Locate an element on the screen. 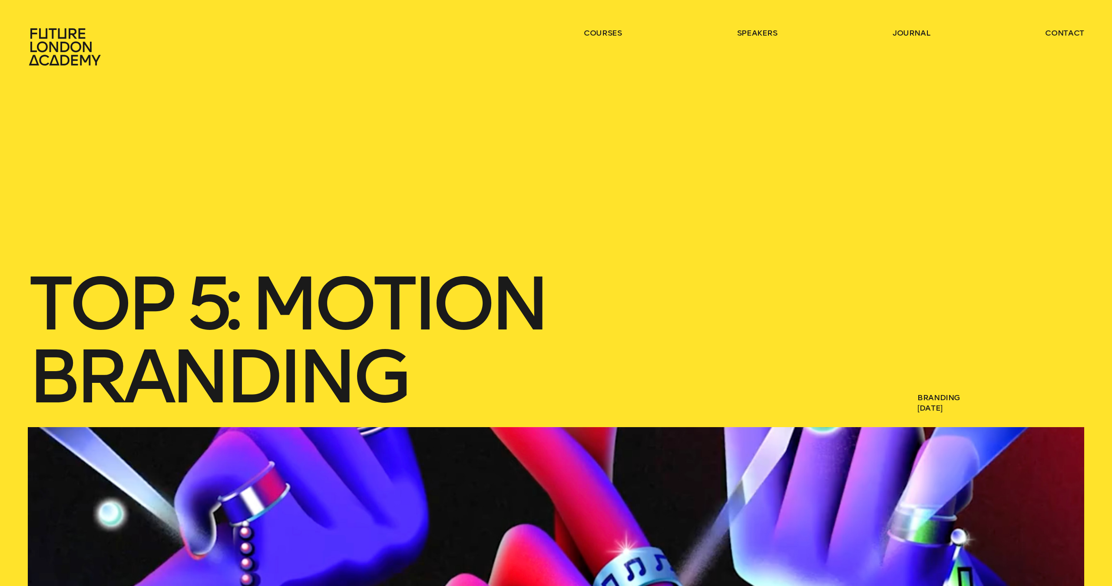 Image resolution: width=1112 pixels, height=586 pixels. a: journal is located at coordinates (911, 33).